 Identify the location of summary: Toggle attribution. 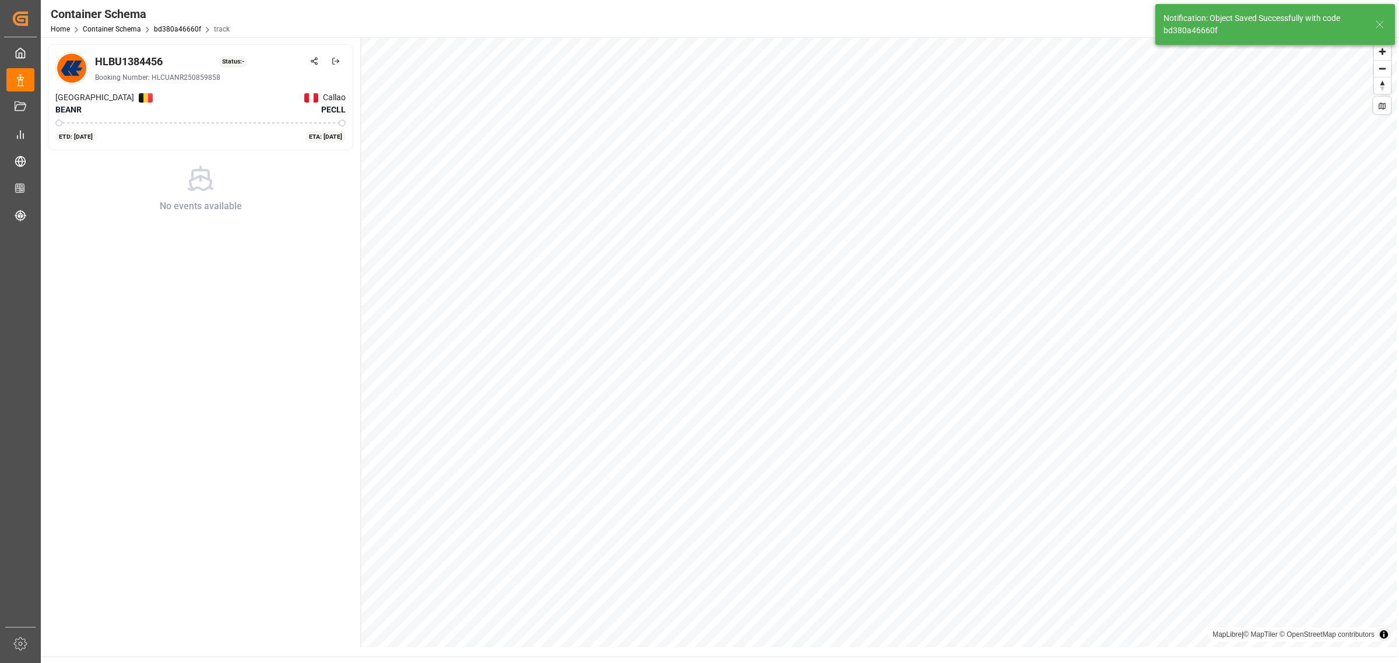
(1384, 635).